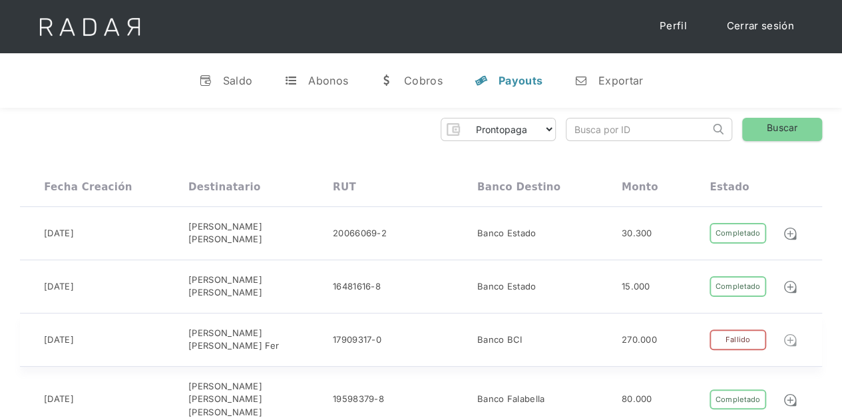 This screenshot has height=420, width=842. What do you see at coordinates (423, 81) in the screenshot?
I see `div: Cobros` at bounding box center [423, 81].